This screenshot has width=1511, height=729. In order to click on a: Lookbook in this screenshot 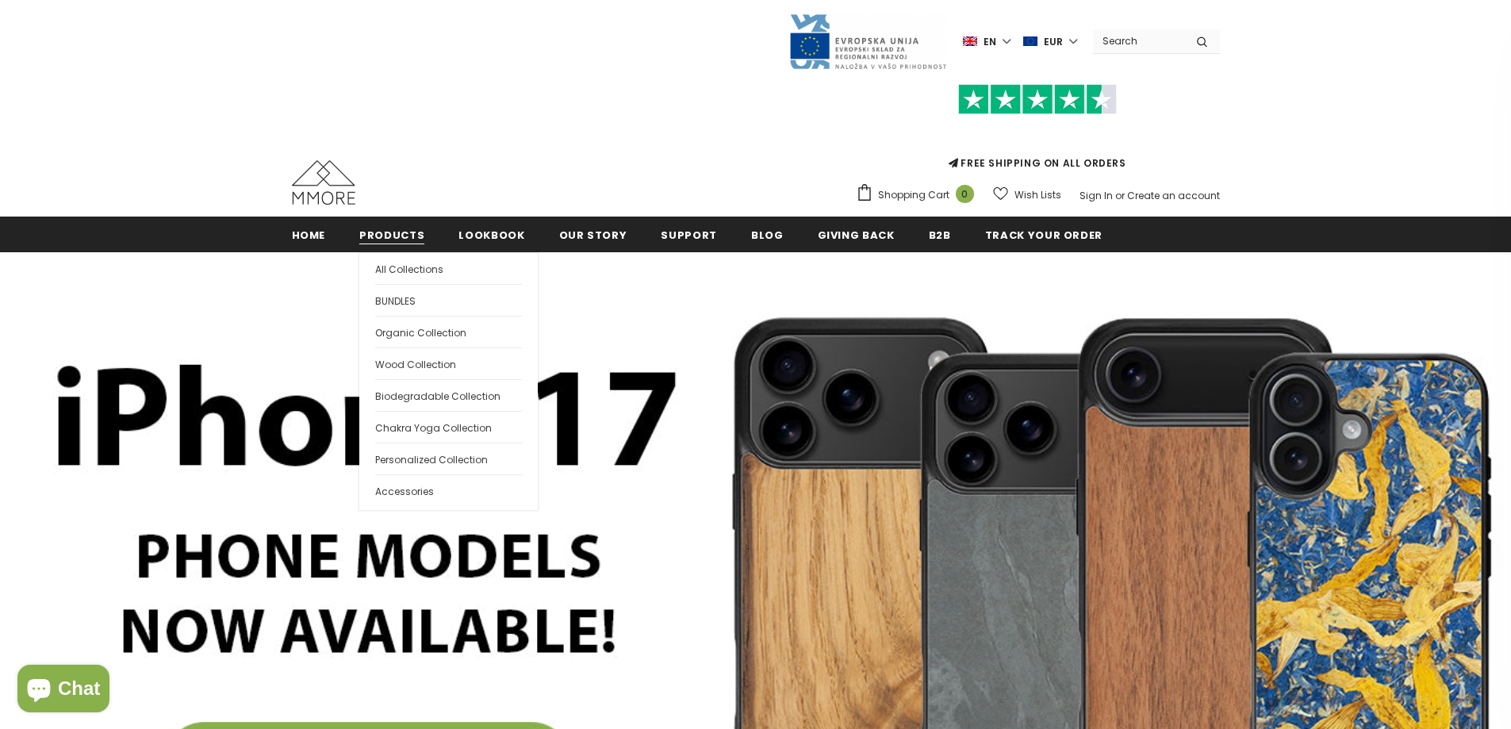, I will do `click(491, 234)`.